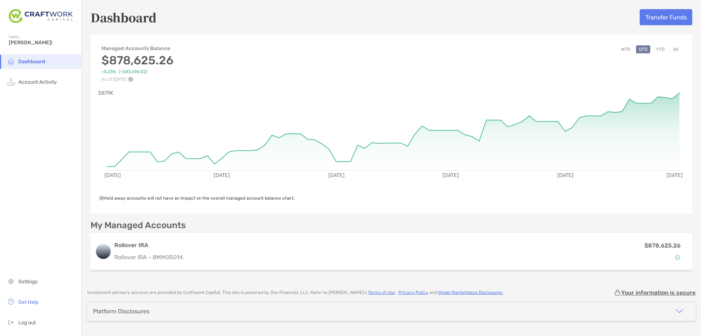 The height and width of the screenshot is (336, 701). Describe the element at coordinates (676, 49) in the screenshot. I see `button: All` at that location.